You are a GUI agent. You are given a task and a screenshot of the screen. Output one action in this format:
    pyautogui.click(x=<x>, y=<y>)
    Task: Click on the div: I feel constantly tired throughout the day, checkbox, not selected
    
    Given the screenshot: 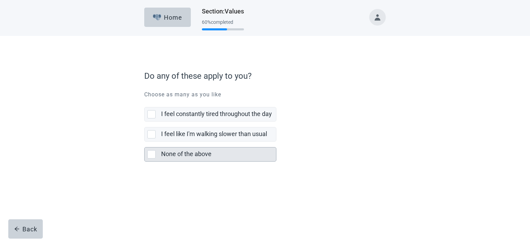 What is the action you would take?
    pyautogui.click(x=210, y=114)
    